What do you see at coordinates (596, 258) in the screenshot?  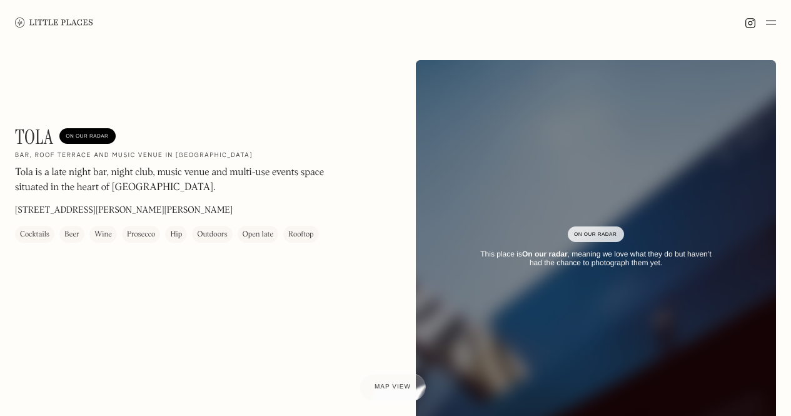 I see `div: This place is , meaning we love what they do but haven’t had the chance to photograph them yet.` at bounding box center [596, 258].